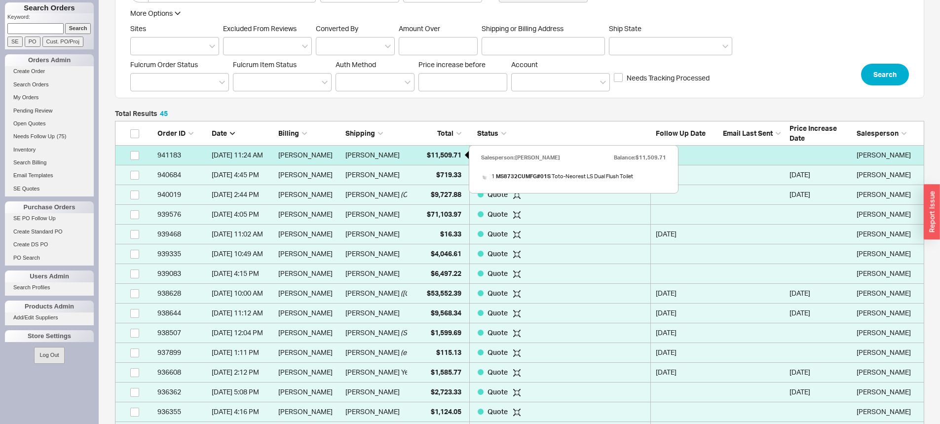 The image size is (940, 424). Describe the element at coordinates (446, 411) in the screenshot. I see `span: $1,124.05` at that location.